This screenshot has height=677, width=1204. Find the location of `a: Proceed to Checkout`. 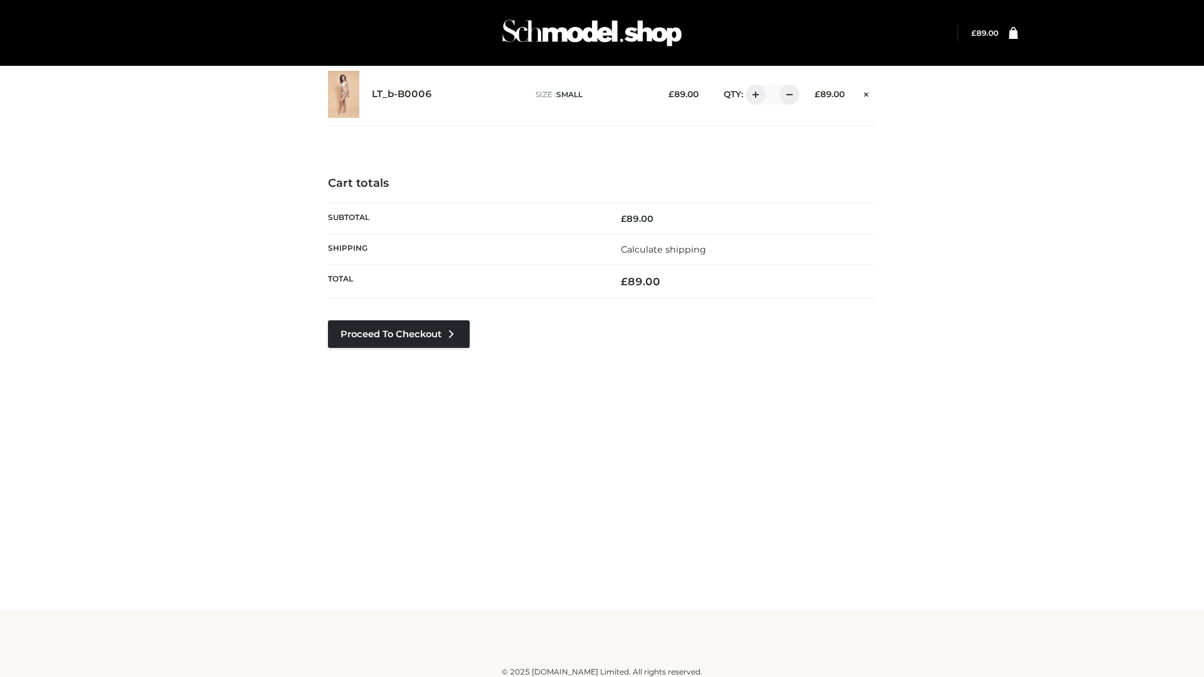

a: Proceed to Checkout is located at coordinates (399, 334).